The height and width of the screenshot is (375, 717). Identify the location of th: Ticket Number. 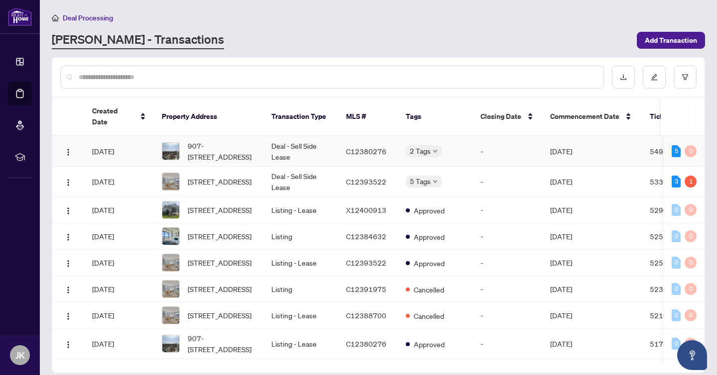
(677, 117).